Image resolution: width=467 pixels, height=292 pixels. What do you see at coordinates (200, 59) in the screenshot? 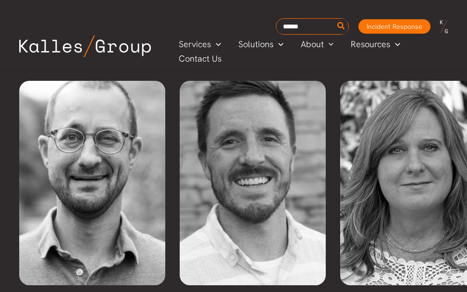
I see `a: Contact Us` at bounding box center [200, 59].